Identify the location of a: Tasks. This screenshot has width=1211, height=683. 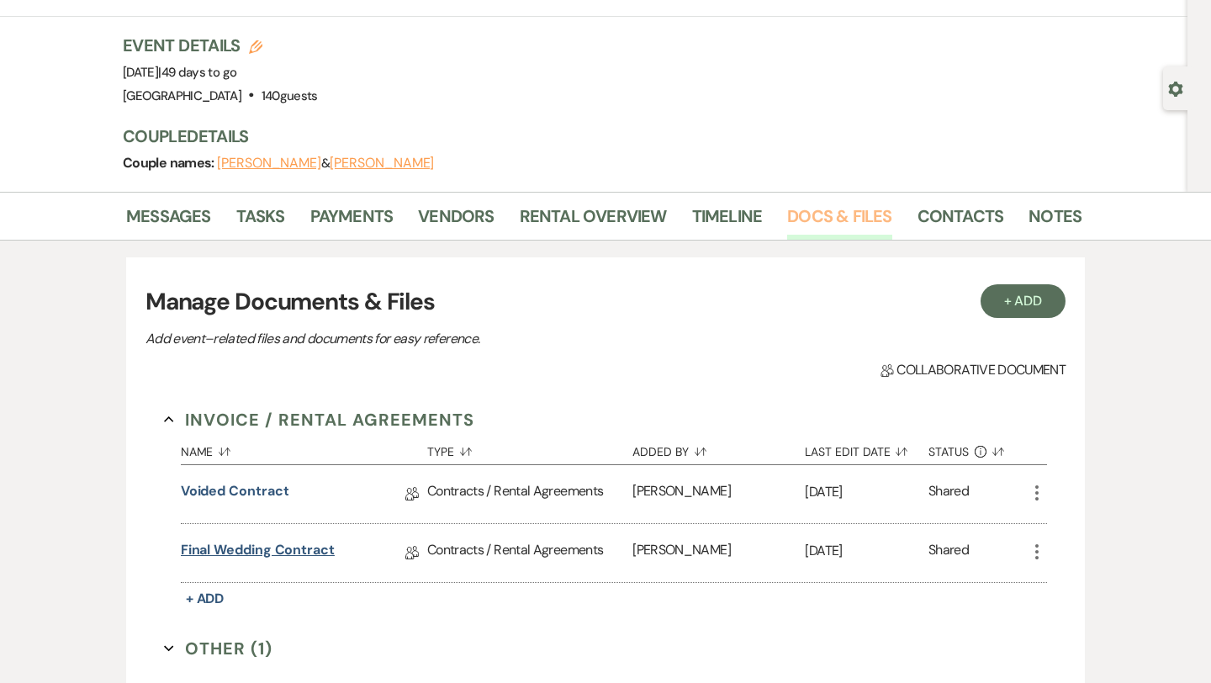
(261, 221).